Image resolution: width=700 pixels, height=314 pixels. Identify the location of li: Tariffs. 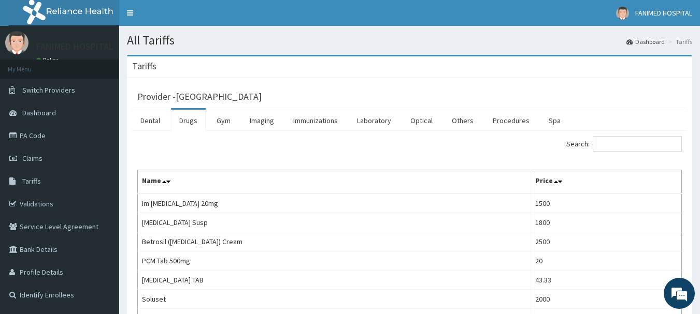
(679, 41).